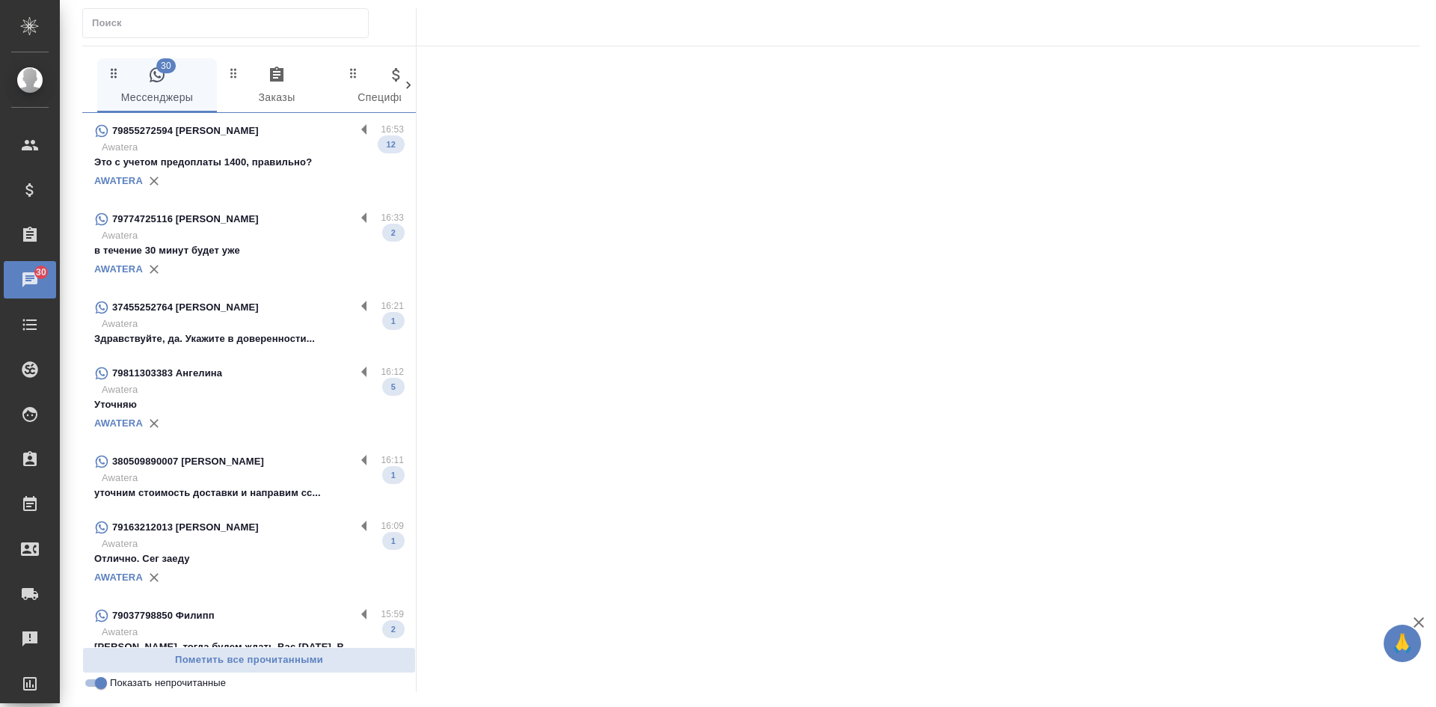 The height and width of the screenshot is (707, 1436). I want to click on span: 5, so click(393, 387).